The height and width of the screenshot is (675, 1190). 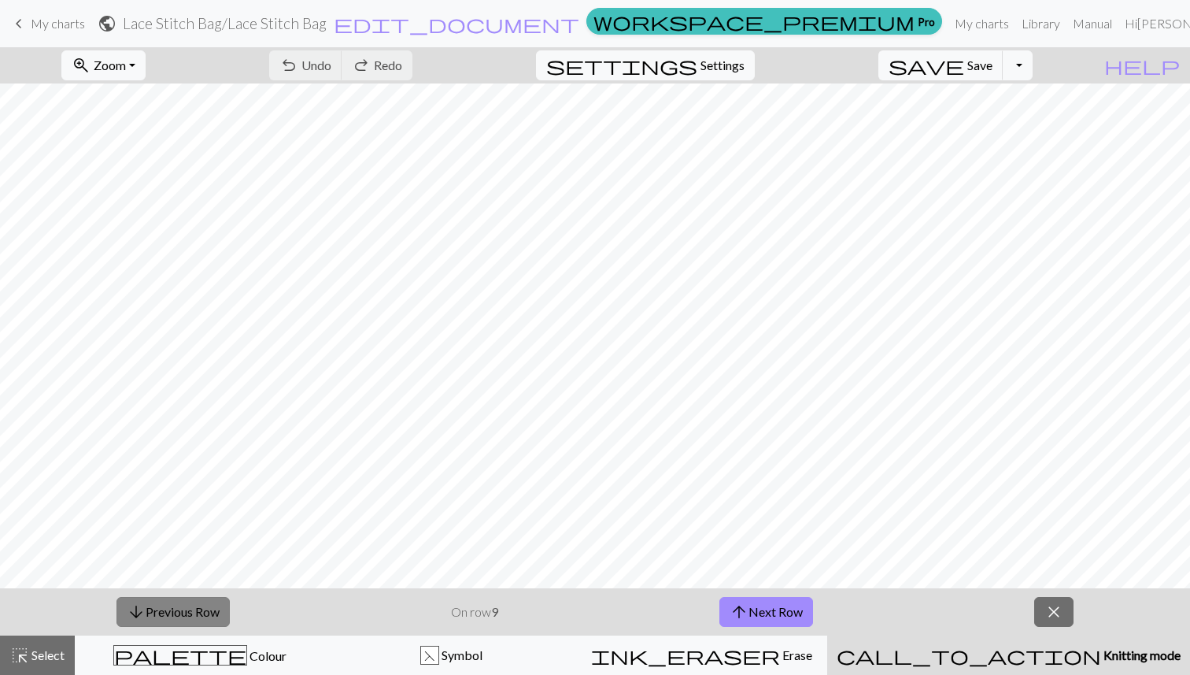 What do you see at coordinates (686, 655) in the screenshot?
I see `span: ink_eraser` at bounding box center [686, 655].